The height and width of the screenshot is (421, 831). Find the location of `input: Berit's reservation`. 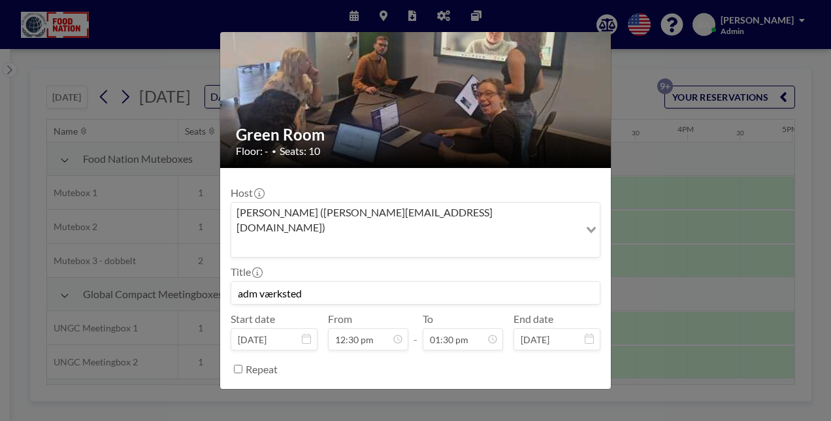

input: Berit's reservation is located at coordinates (415, 293).